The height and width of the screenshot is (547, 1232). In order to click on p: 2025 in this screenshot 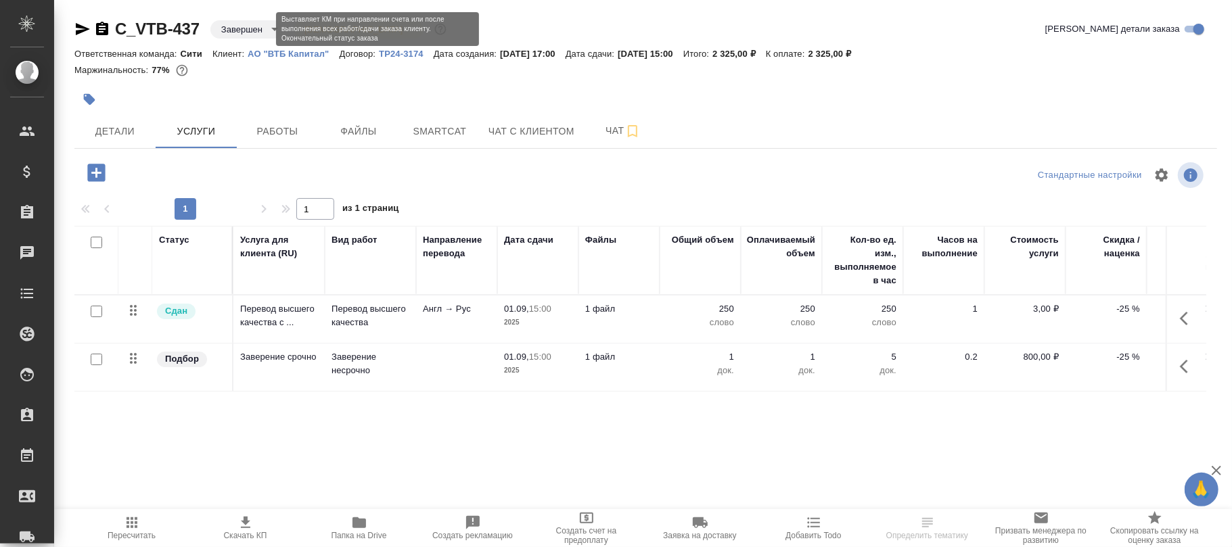, I will do `click(538, 371)`.